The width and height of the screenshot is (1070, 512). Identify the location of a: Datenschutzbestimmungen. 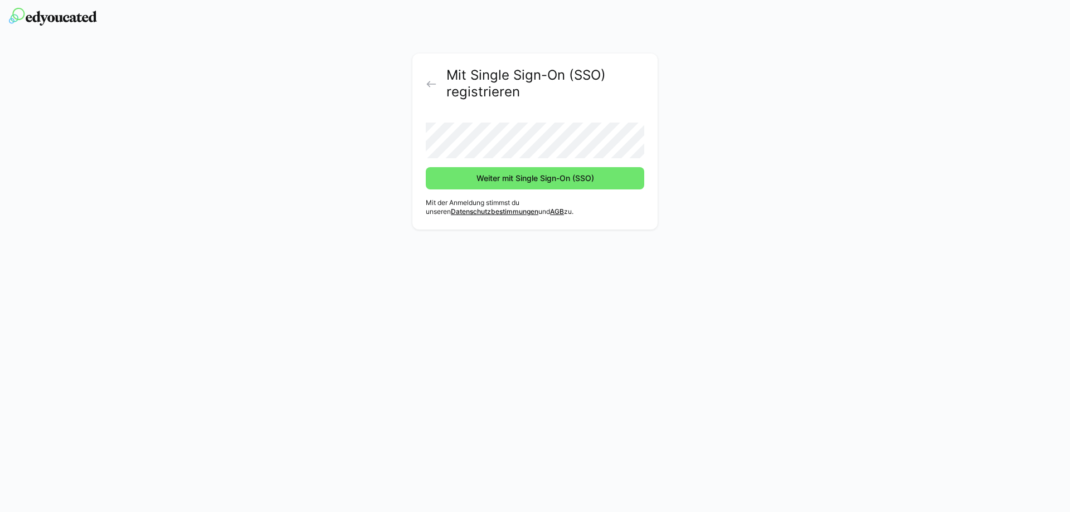
(494, 211).